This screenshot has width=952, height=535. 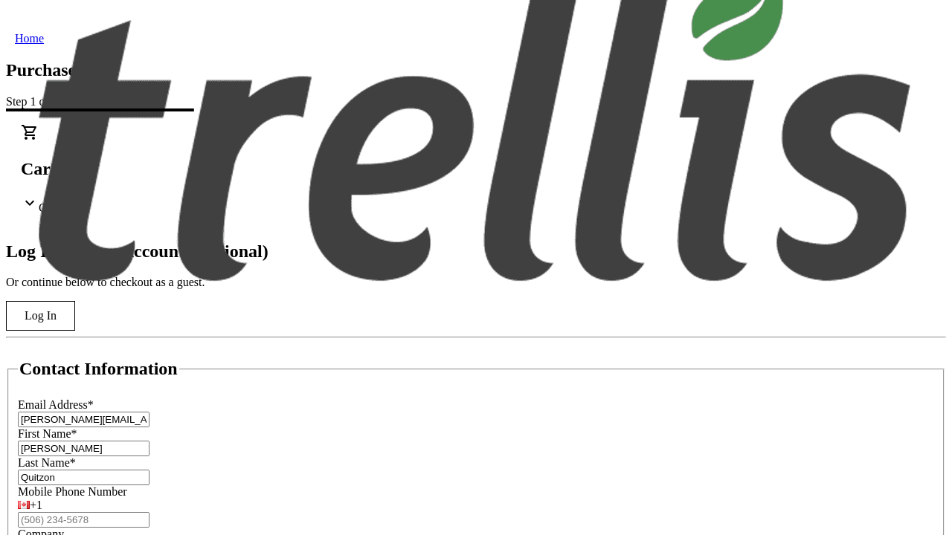 What do you see at coordinates (72, 491) in the screenshot?
I see `label: Mobile Phone Number` at bounding box center [72, 491].